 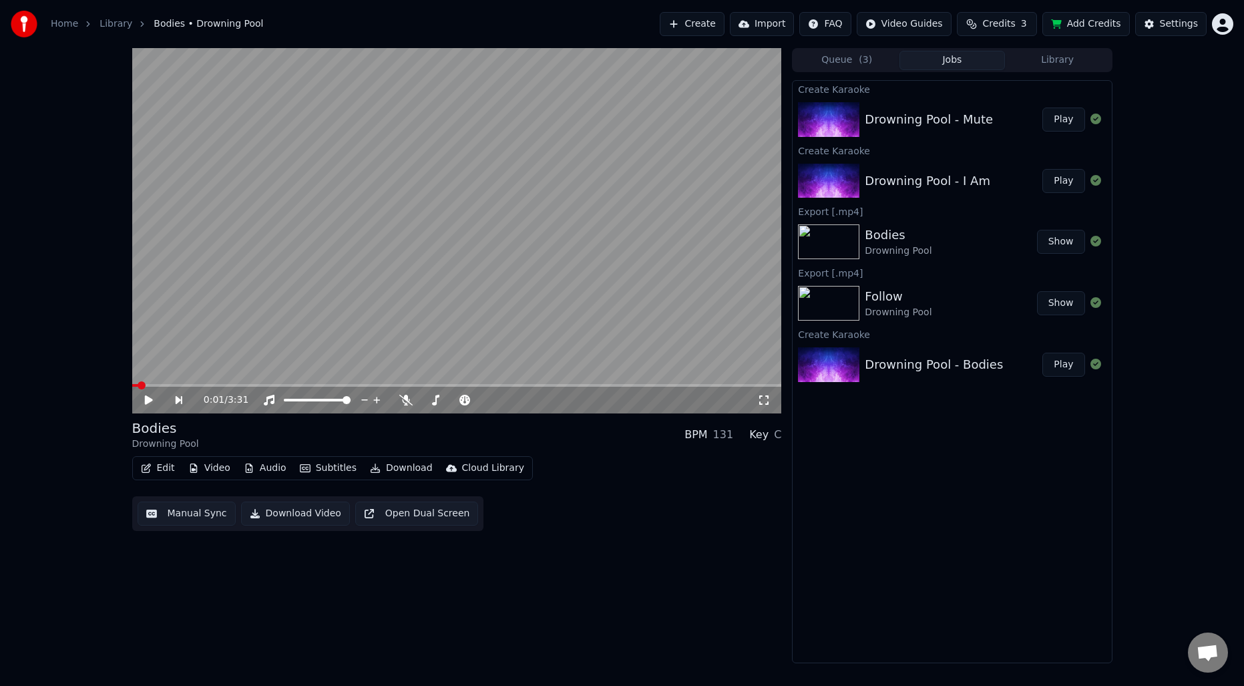 I want to click on div: 131, so click(x=723, y=435).